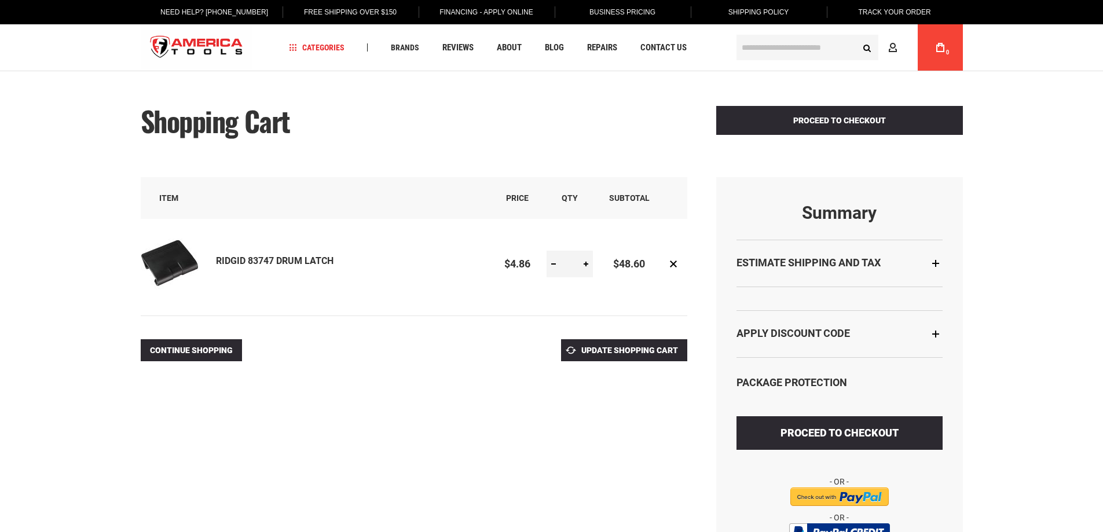 The height and width of the screenshot is (532, 1103). What do you see at coordinates (570, 198) in the screenshot?
I see `span: Qty` at bounding box center [570, 198].